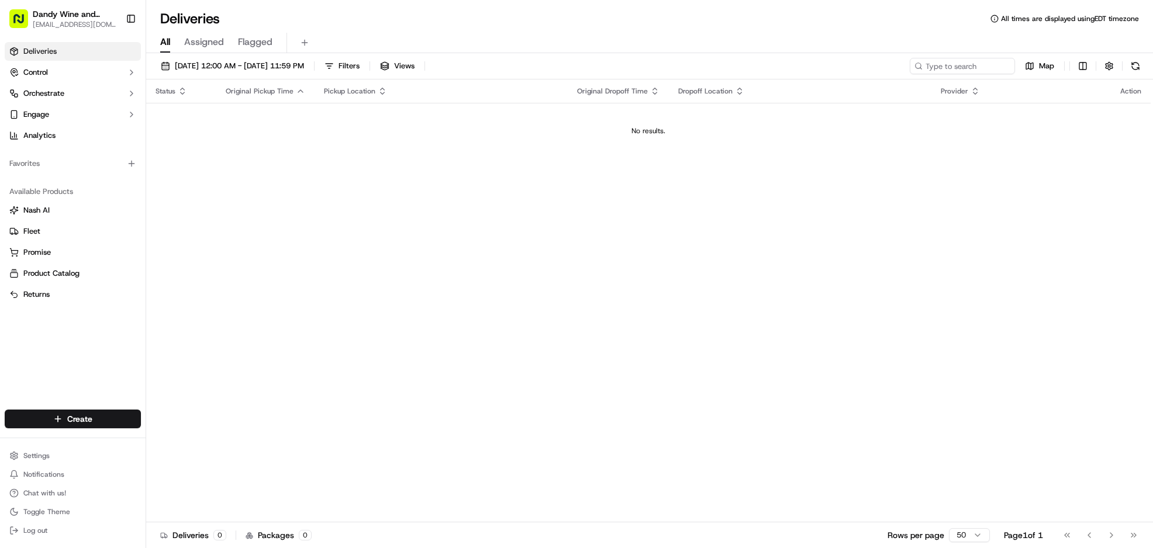 The width and height of the screenshot is (1153, 548). What do you see at coordinates (72, 253) in the screenshot?
I see `button: Promise` at bounding box center [72, 253].